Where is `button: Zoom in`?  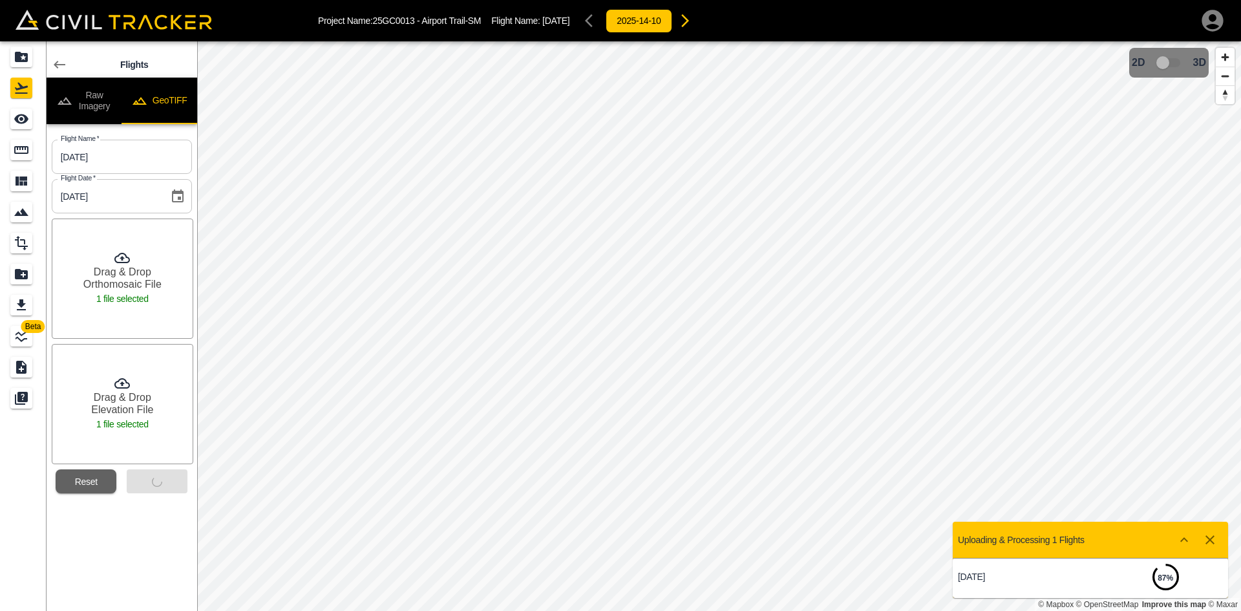
button: Zoom in is located at coordinates (1224, 57).